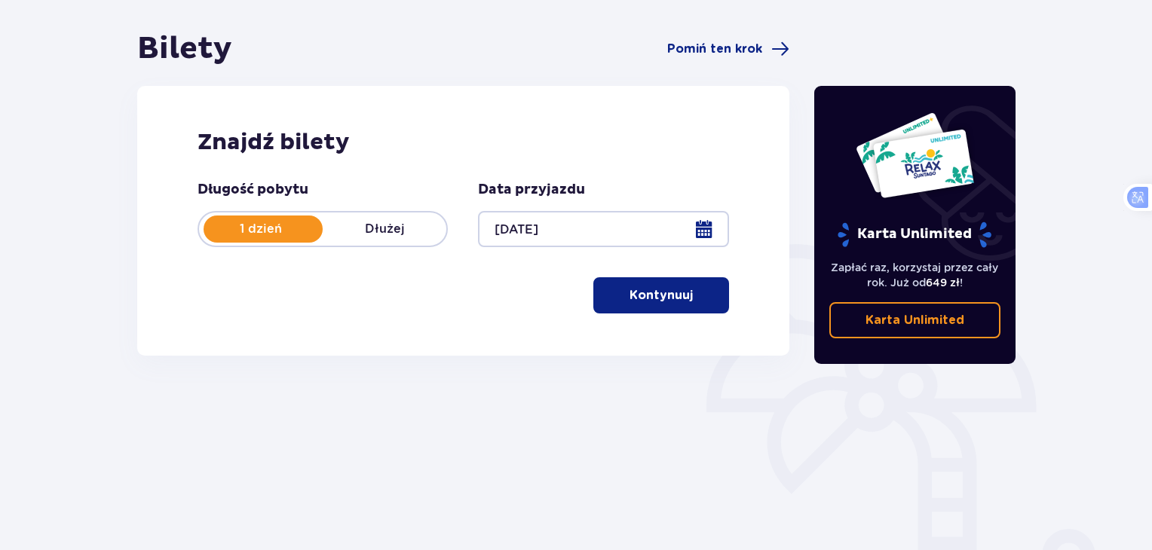 The image size is (1152, 550). Describe the element at coordinates (728, 49) in the screenshot. I see `a: Pomiń ten krok` at that location.